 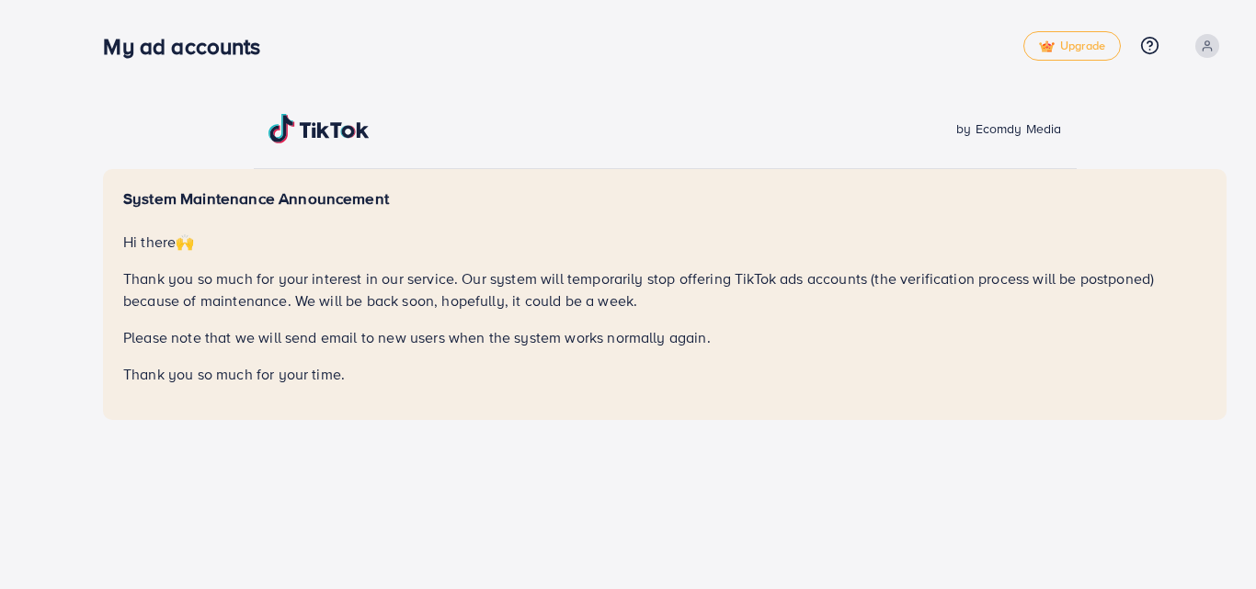 I want to click on p: Thank you so much for your interest in our service. Our system will temporarily stop offering Tik..., so click(x=665, y=290).